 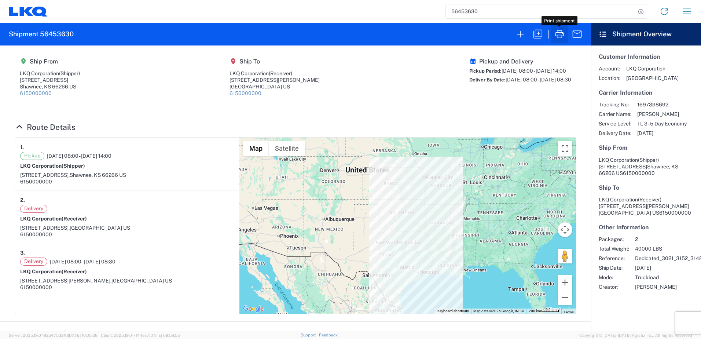 I want to click on span: Tracking No:, so click(x=615, y=105).